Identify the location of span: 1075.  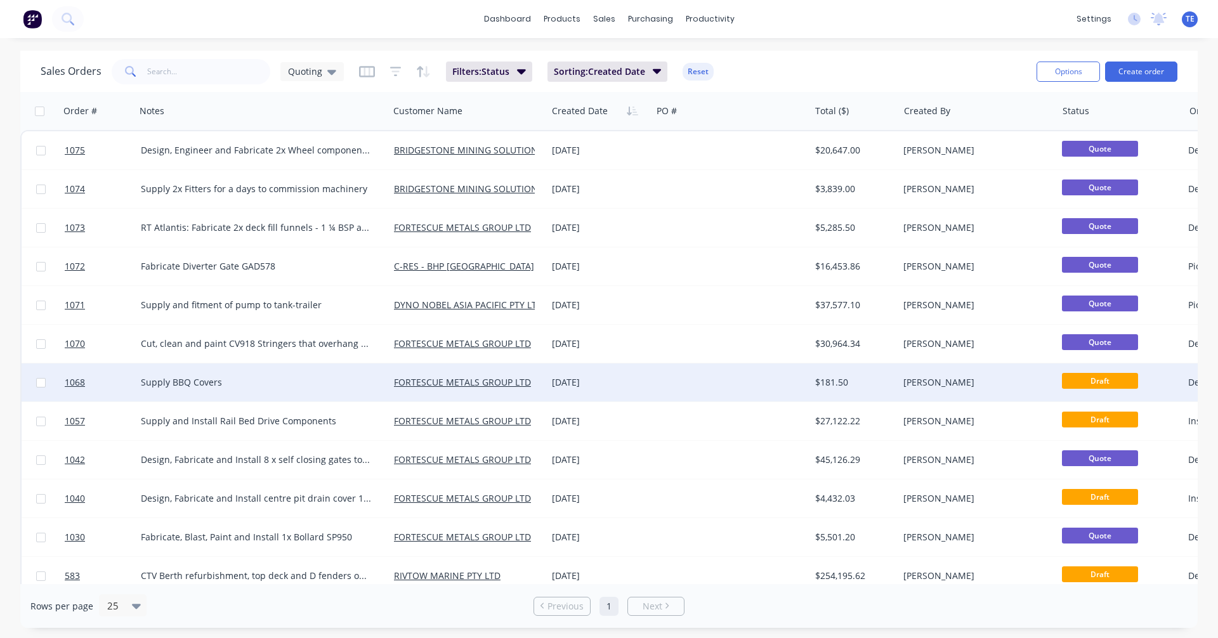
(75, 150).